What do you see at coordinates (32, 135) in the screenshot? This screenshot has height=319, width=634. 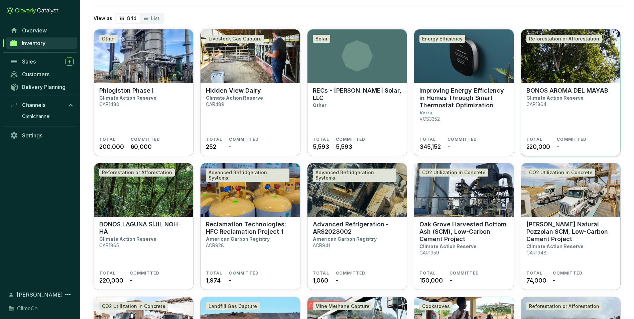 I see `span: Settings` at bounding box center [32, 135].